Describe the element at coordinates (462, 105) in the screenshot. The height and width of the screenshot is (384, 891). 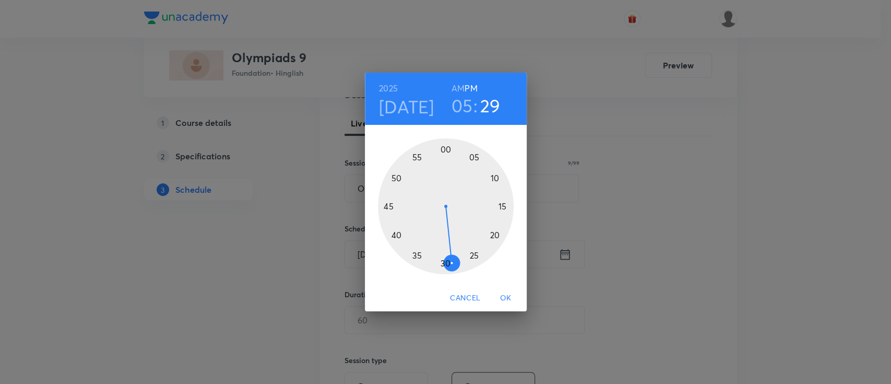
I see `h3: 05` at that location.